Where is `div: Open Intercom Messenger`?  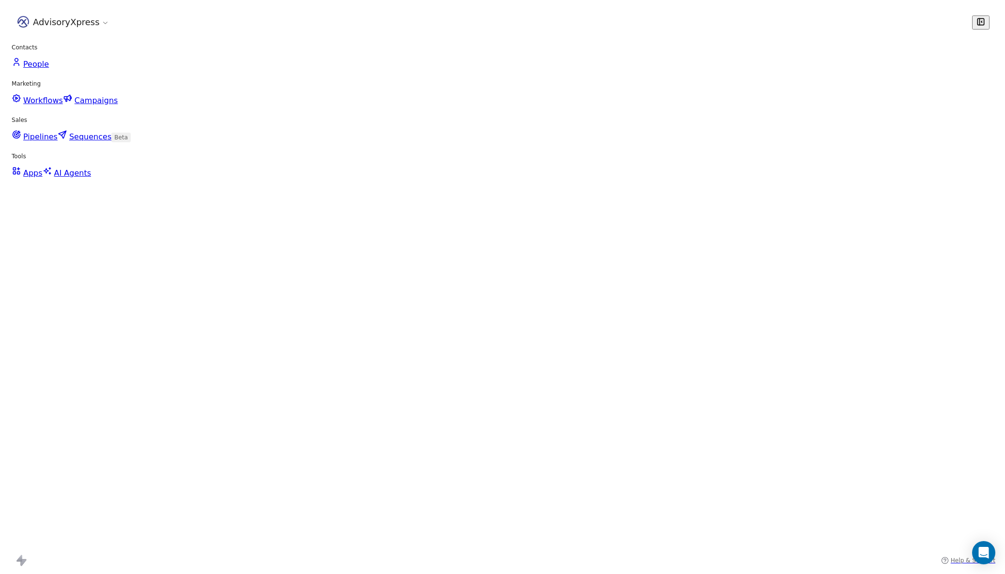 div: Open Intercom Messenger is located at coordinates (984, 553).